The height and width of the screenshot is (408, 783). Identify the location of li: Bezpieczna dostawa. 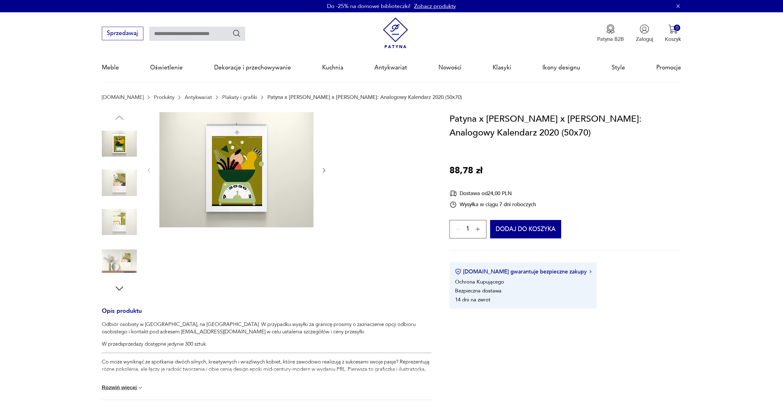
(478, 291).